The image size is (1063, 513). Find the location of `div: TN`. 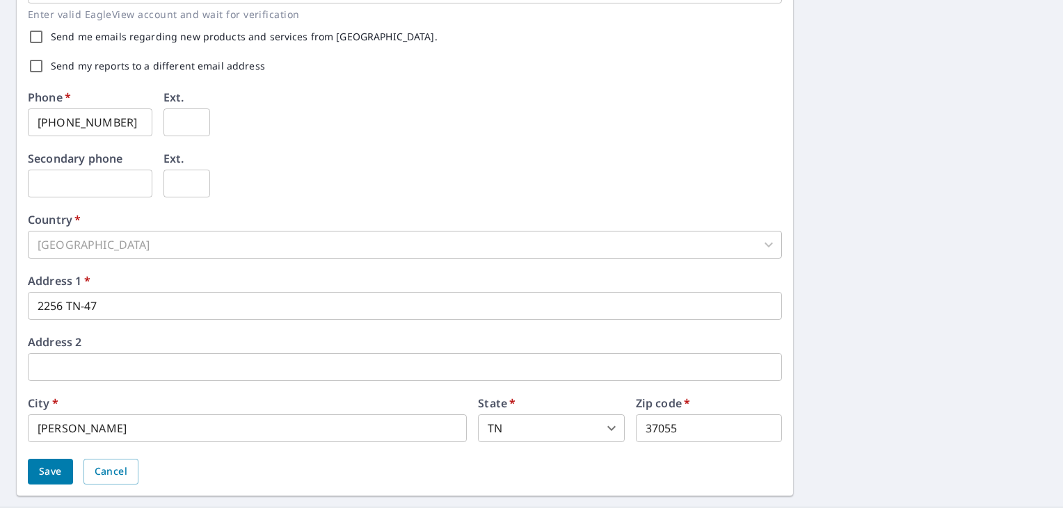

div: TN is located at coordinates (551, 428).